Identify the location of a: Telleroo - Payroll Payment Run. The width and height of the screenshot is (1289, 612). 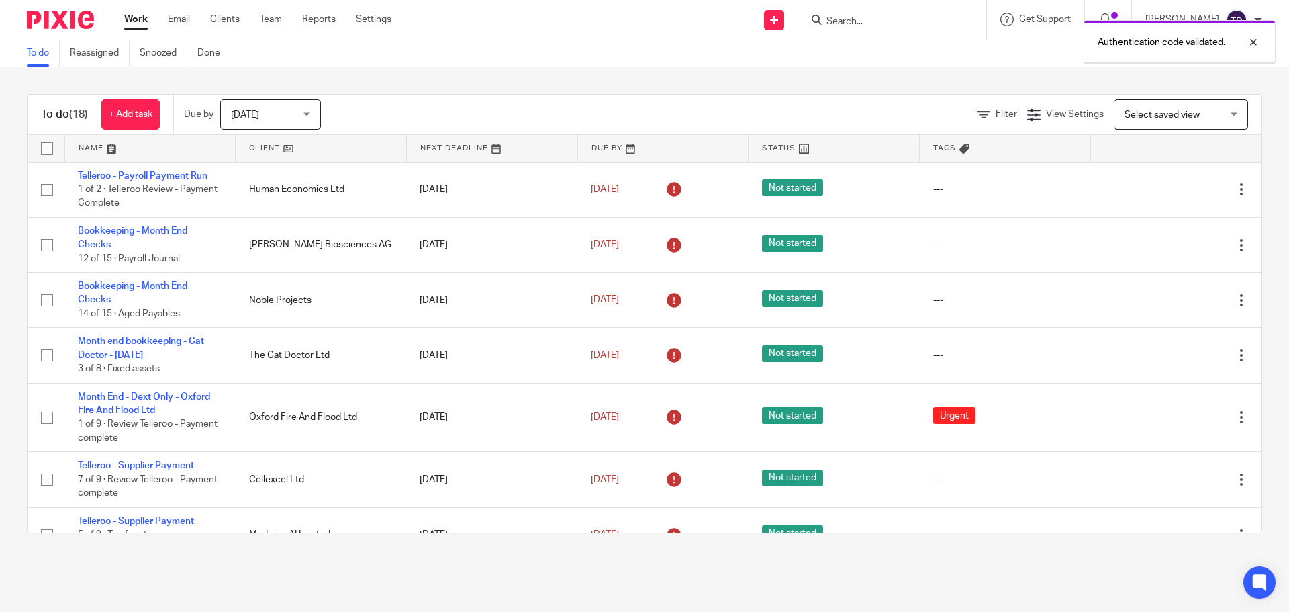
(142, 176).